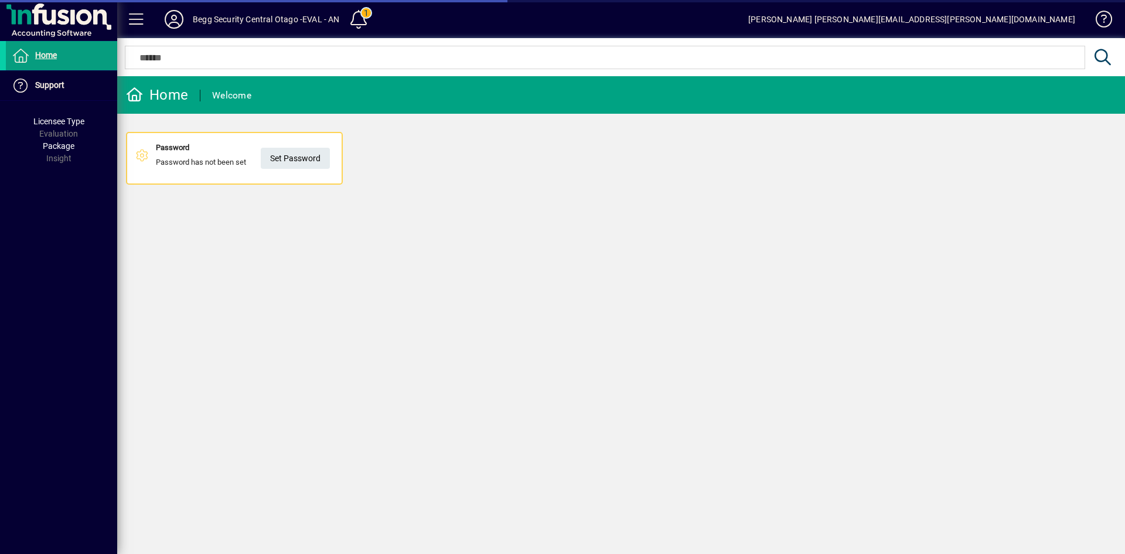  Describe the element at coordinates (62, 86) in the screenshot. I see `a: Support` at that location.